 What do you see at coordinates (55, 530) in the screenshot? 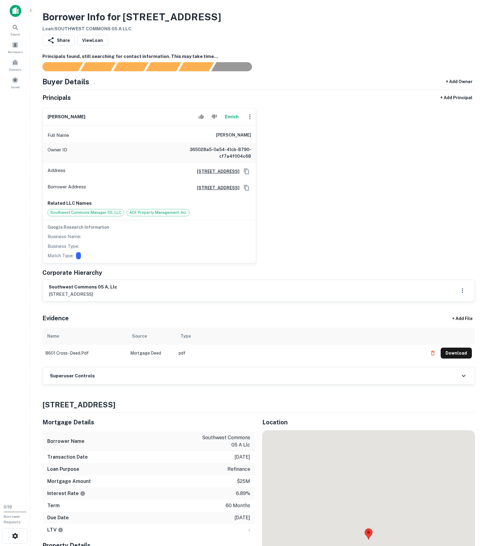
I see `h6: LTV` at bounding box center [55, 530].